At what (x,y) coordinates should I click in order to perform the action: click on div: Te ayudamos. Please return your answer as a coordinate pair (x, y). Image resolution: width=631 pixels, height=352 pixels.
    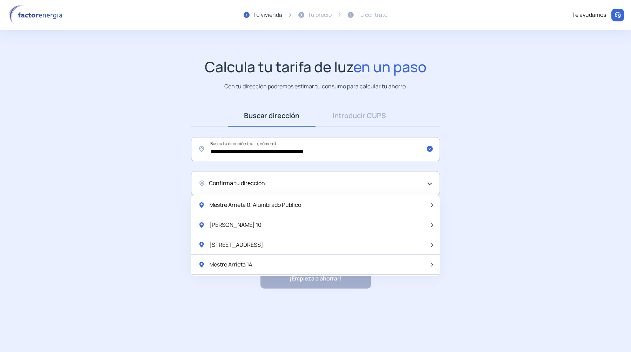
    Looking at the image, I should click on (589, 15).